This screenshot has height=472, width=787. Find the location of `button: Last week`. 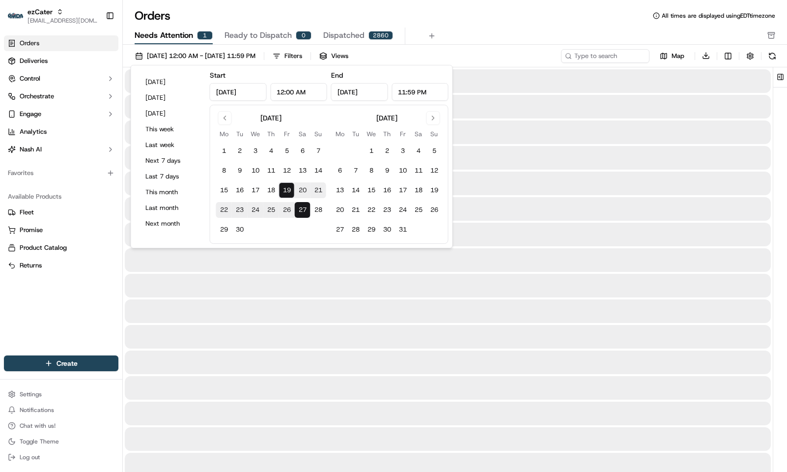

button: Last week is located at coordinates (171, 145).